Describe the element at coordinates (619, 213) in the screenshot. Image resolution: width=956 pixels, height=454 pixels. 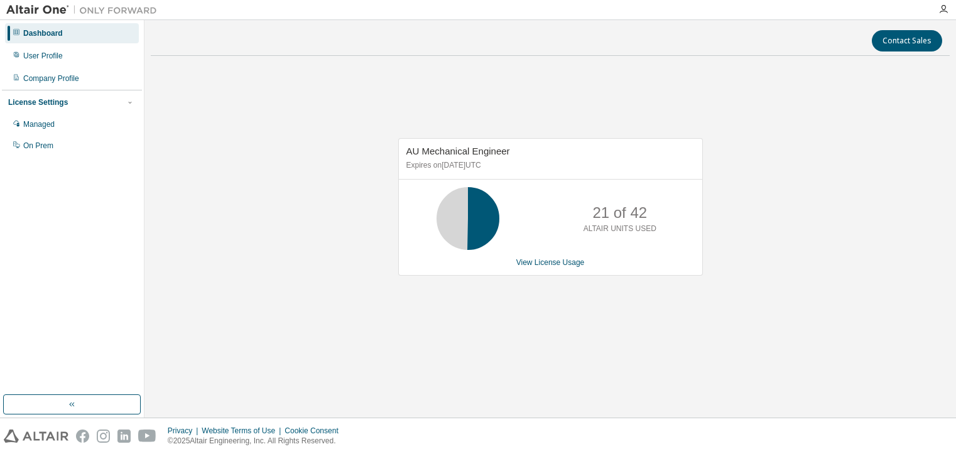
I see `p: 21 of 42` at that location.